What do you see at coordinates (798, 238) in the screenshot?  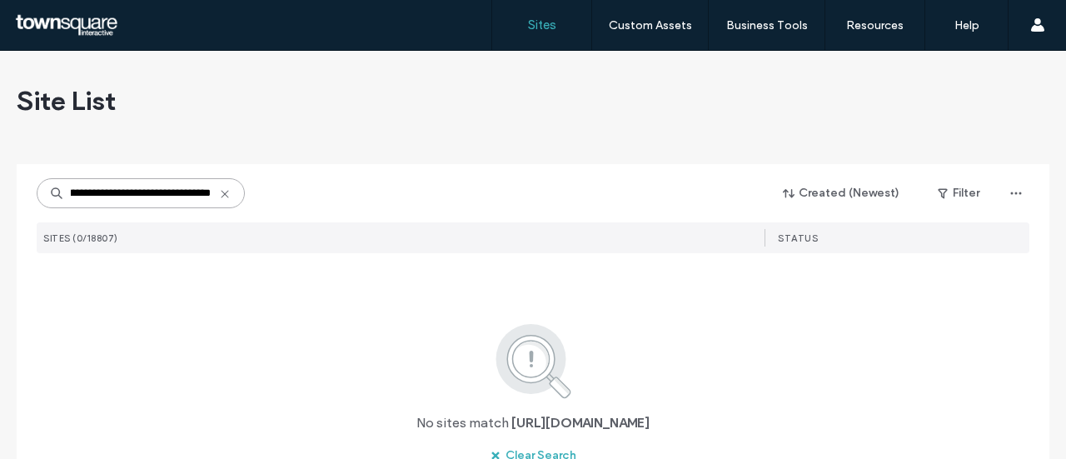 I see `span: STATUS` at bounding box center [798, 238].